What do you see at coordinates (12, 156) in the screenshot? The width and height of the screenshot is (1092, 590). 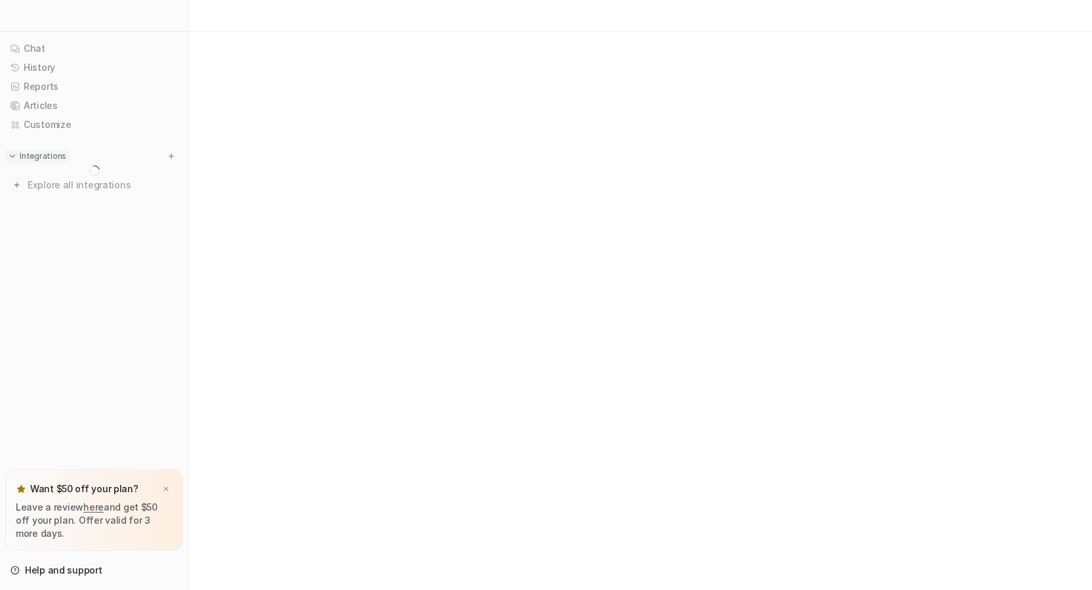 I see `img: expand menu` at bounding box center [12, 156].